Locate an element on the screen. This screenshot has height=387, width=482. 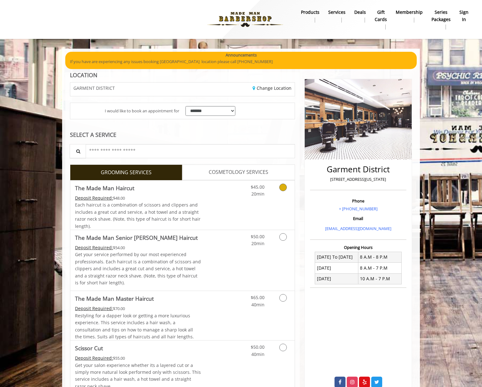
td: 10 A.M - 7 P.M is located at coordinates (380, 279).